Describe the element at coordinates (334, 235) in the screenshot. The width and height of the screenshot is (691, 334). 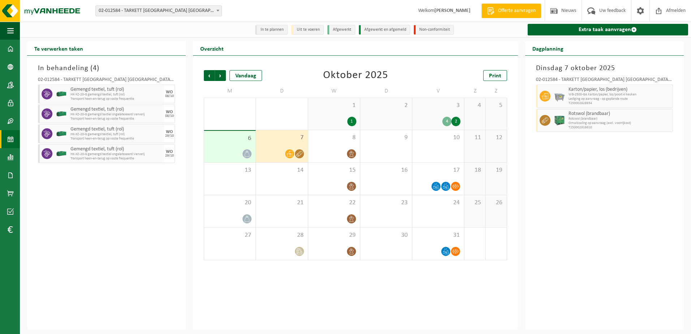
I see `span: 29` at that location.